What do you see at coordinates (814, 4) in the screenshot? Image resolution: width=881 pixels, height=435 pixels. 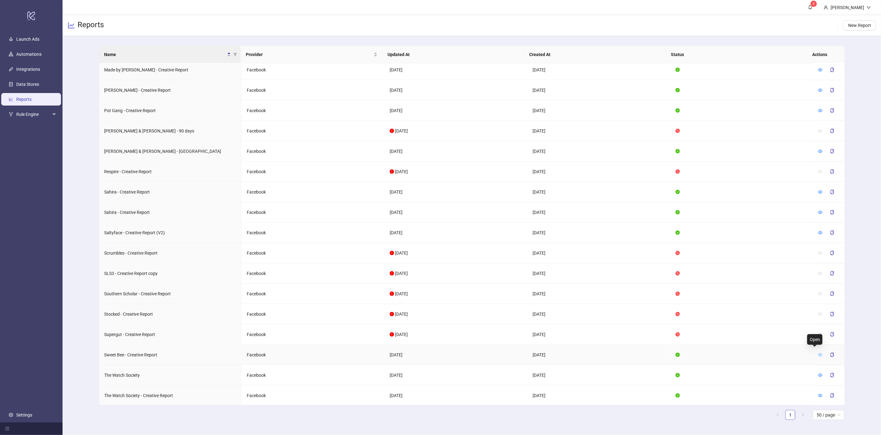 I see `span: 4` at bounding box center [814, 4].